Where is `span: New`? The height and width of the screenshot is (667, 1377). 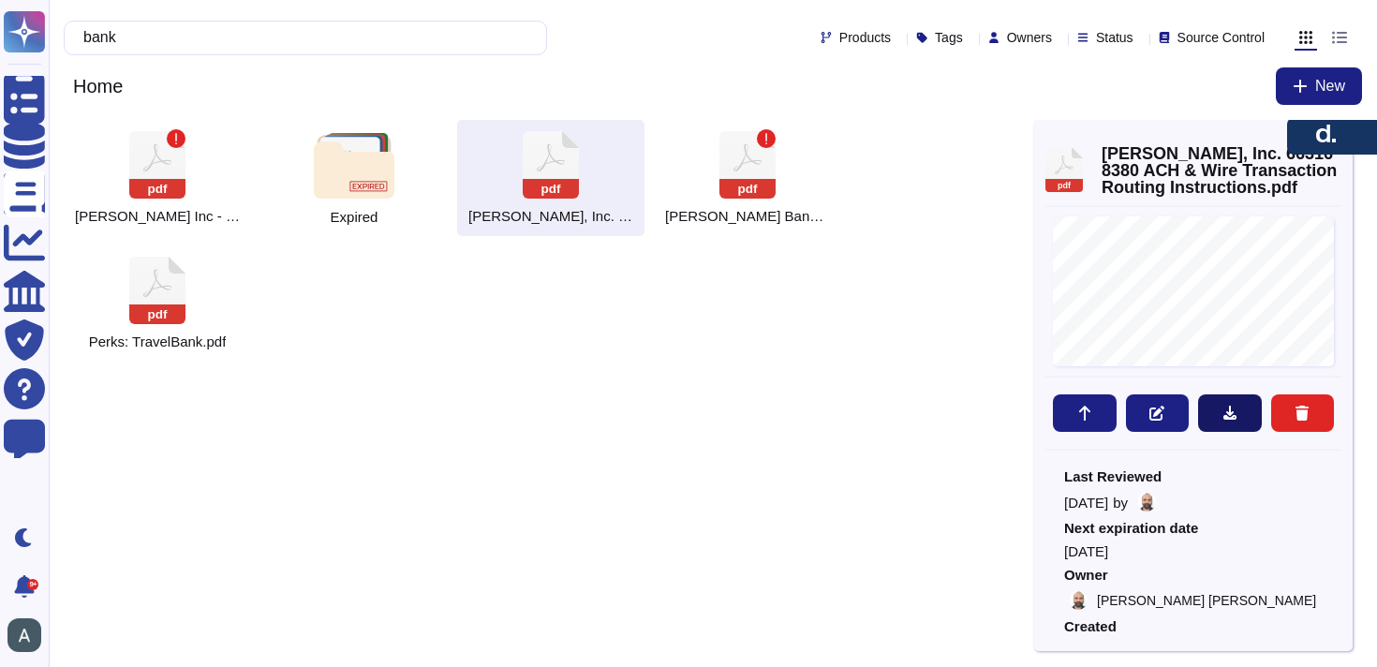 span: New is located at coordinates (1330, 86).